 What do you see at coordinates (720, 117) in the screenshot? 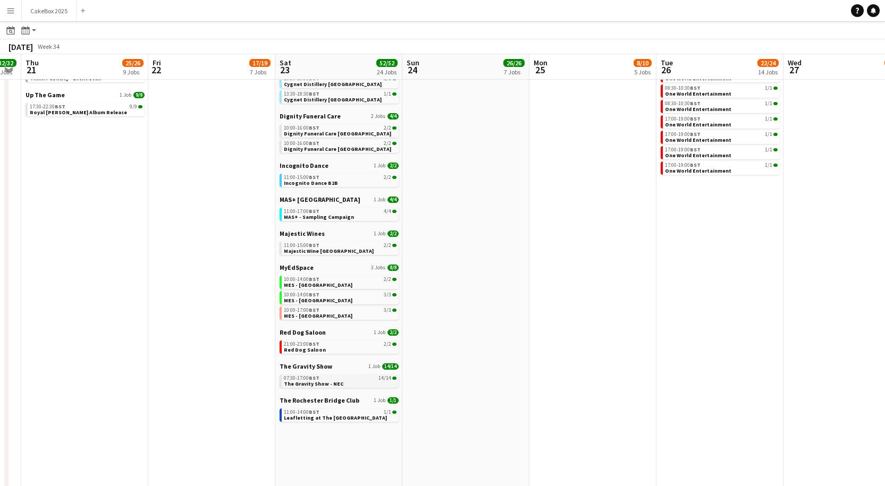
I see `div: One World Entertainment7 Jobs7/708:30-10:30BST1/1One World Entertainment08:30-10:30BST1/1One Worl...` at bounding box center [720, 117].